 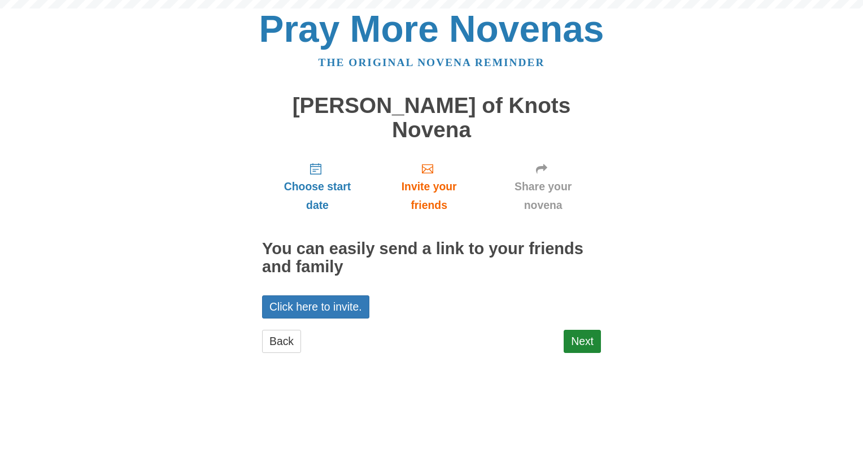 I want to click on a: Next, so click(x=582, y=341).